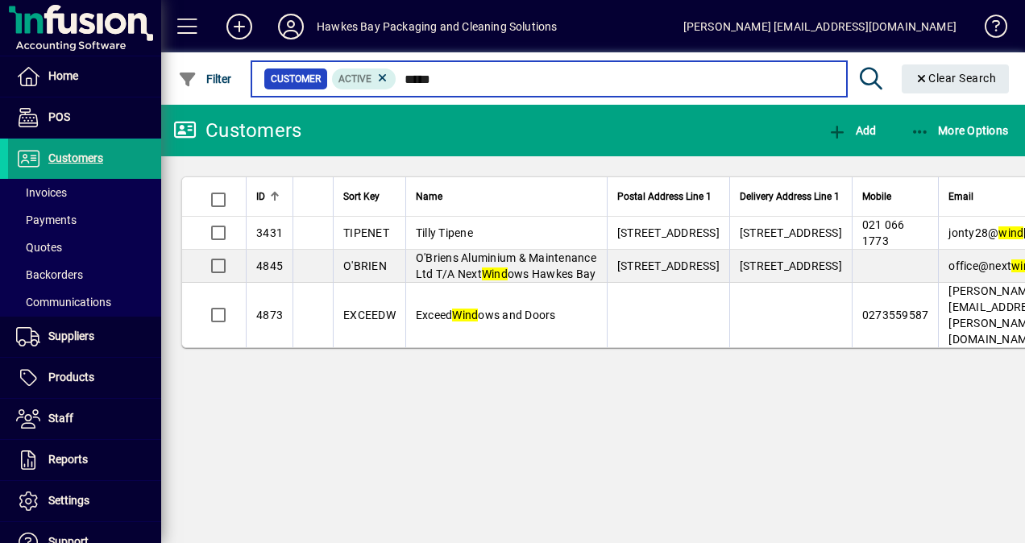 This screenshot has height=543, width=1025. What do you see at coordinates (269, 197) in the screenshot?
I see `div: ID` at bounding box center [269, 197].